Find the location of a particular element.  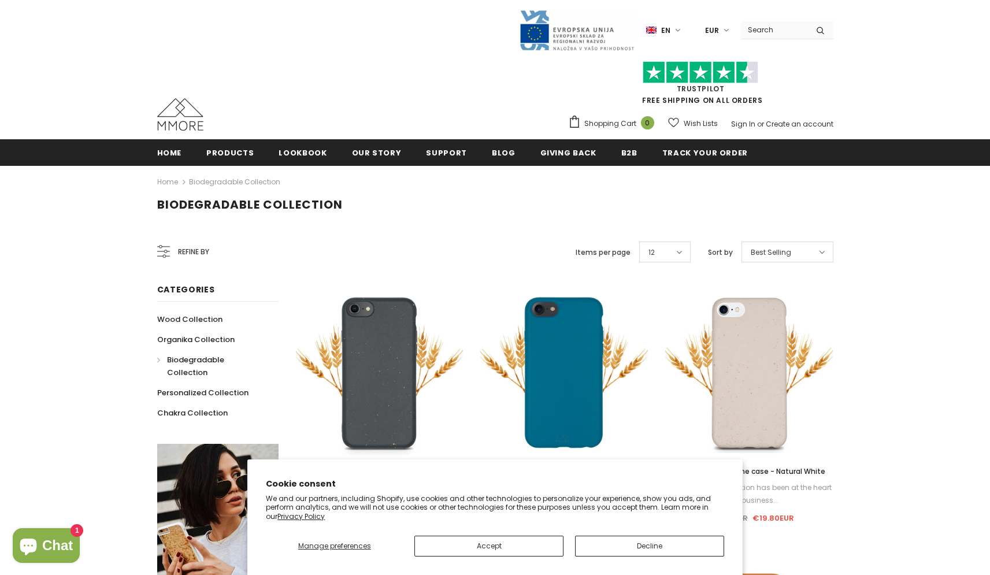

span: Products is located at coordinates (230, 153).